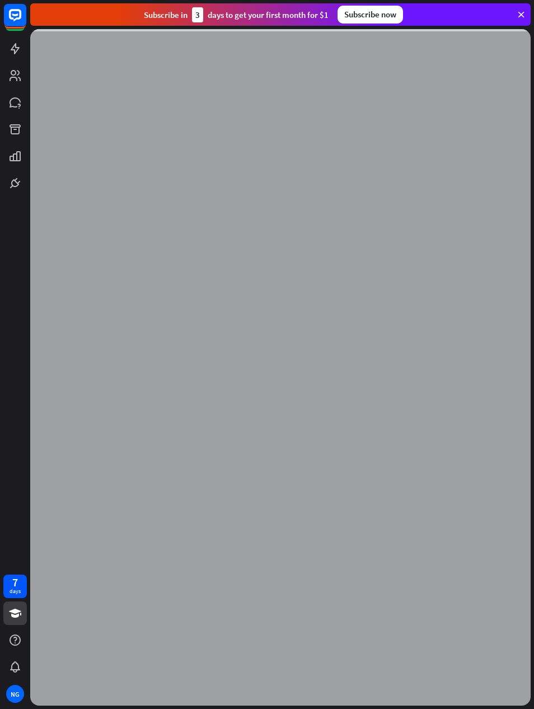 The width and height of the screenshot is (534, 709). Describe the element at coordinates (15, 582) in the screenshot. I see `div: 7` at that location.